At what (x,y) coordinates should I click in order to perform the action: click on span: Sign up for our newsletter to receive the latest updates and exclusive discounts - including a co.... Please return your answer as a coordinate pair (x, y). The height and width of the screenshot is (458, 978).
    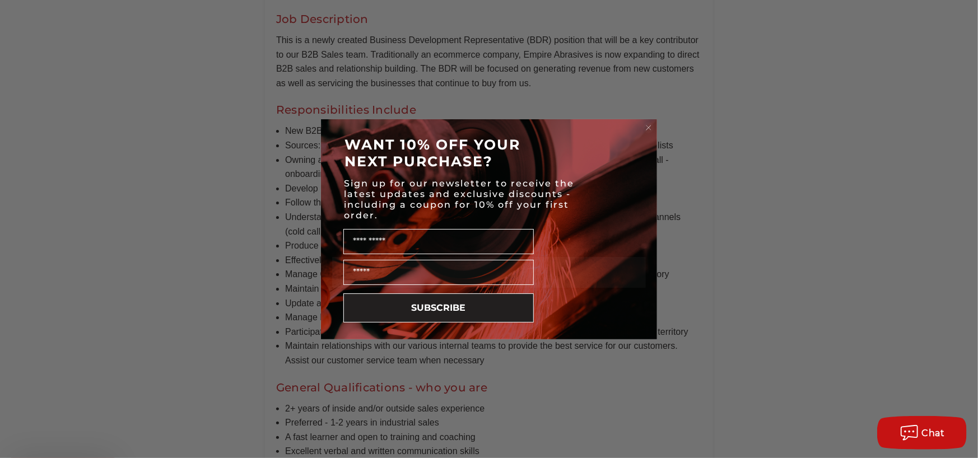
    Looking at the image, I should click on (459, 199).